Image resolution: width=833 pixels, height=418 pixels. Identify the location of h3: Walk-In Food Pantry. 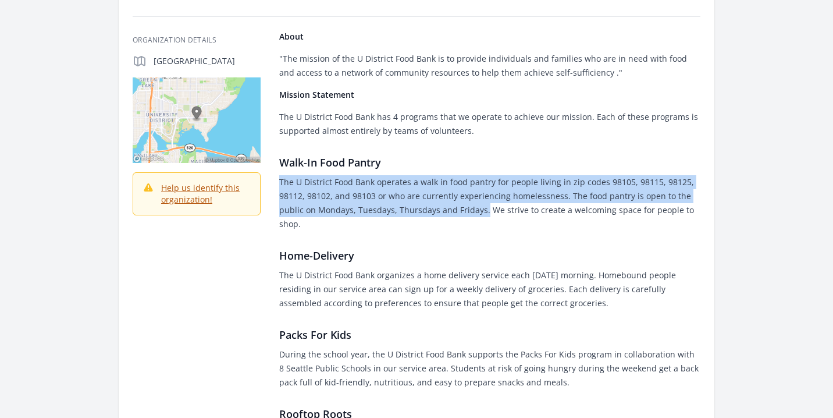
(490, 162).